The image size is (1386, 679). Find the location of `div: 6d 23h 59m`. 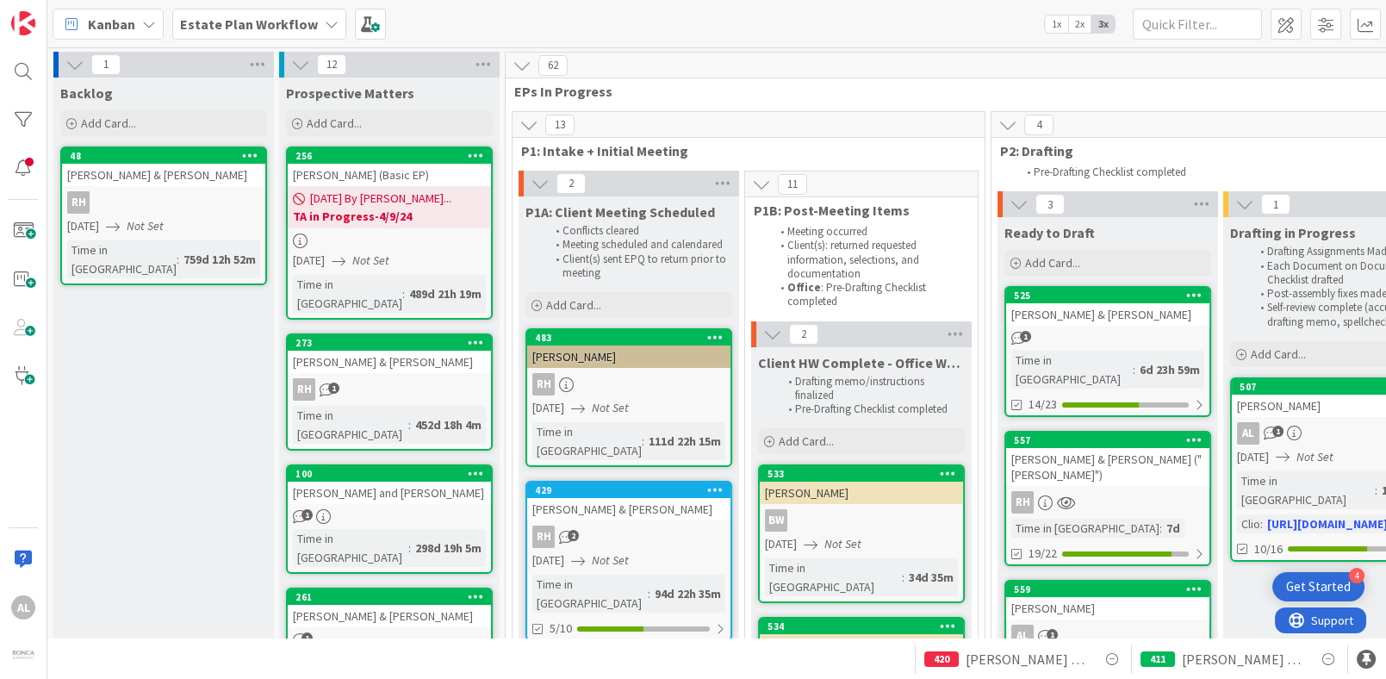

div: 6d 23h 59m is located at coordinates (1170, 370).